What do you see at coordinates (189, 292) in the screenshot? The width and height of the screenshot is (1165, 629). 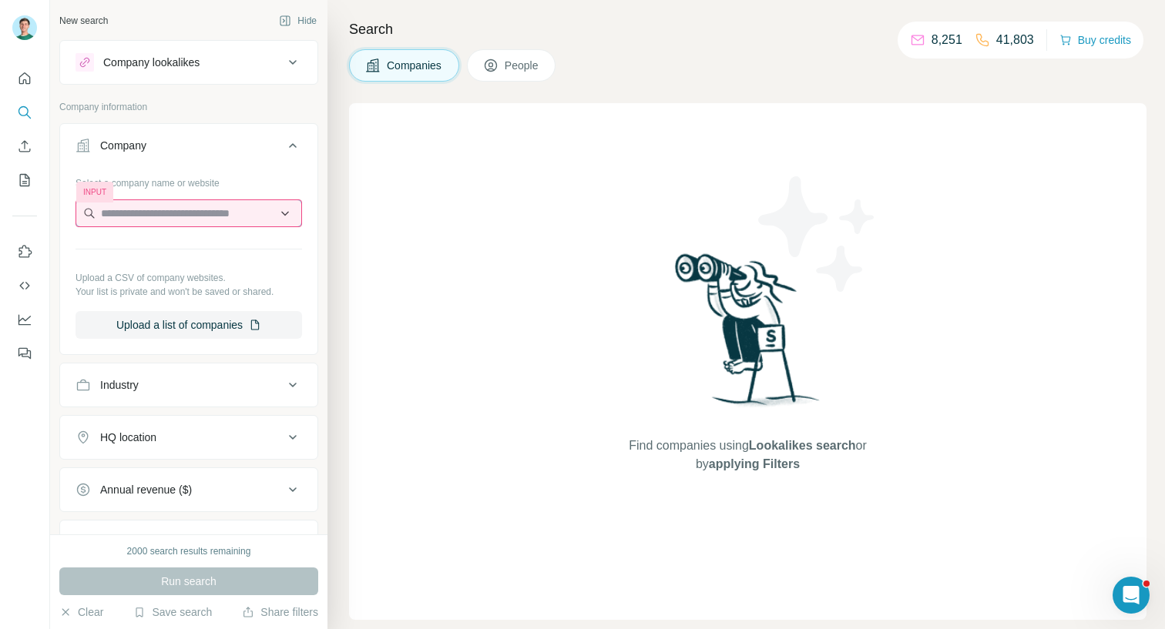 I see `p: Your list is private and won't be saved or shared.` at bounding box center [189, 292].